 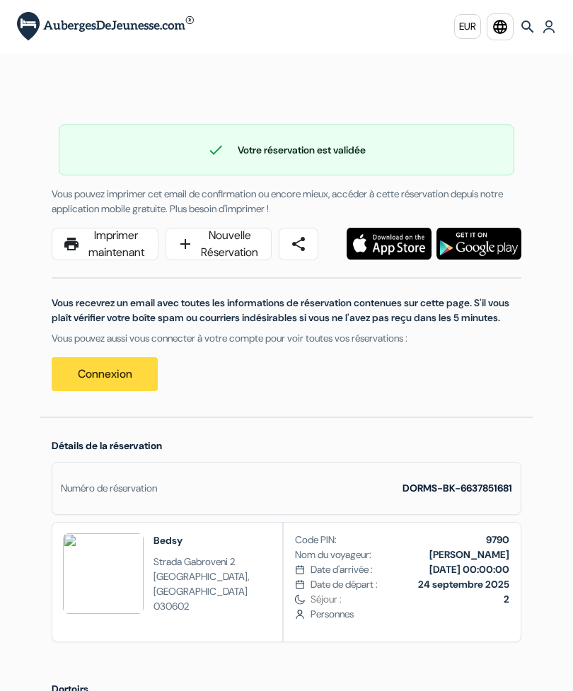 What do you see at coordinates (410, 599) in the screenshot?
I see `span: Séjour :` at bounding box center [410, 599].